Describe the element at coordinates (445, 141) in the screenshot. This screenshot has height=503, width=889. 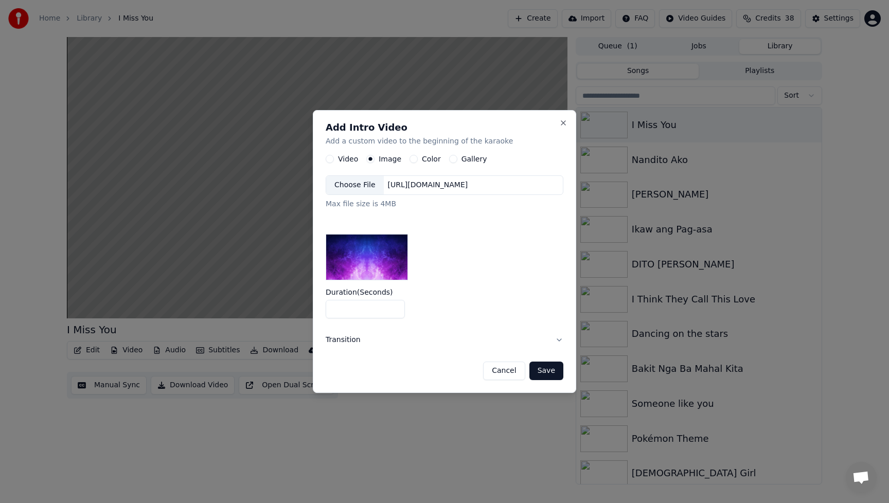
I see `p: Add a custom video to the beginning of the karaoke` at that location.